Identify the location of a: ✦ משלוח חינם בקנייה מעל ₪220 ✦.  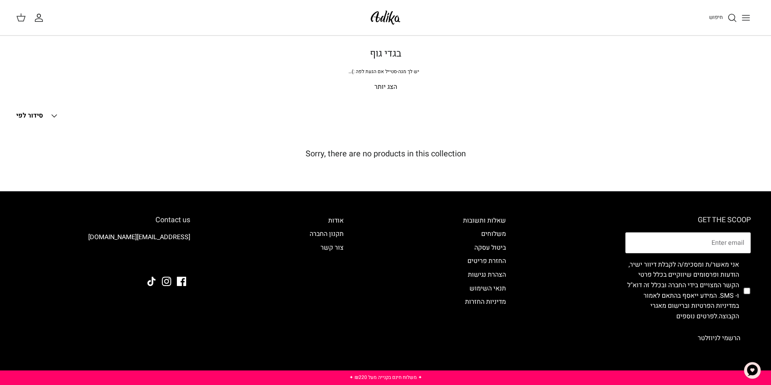
(385, 378).